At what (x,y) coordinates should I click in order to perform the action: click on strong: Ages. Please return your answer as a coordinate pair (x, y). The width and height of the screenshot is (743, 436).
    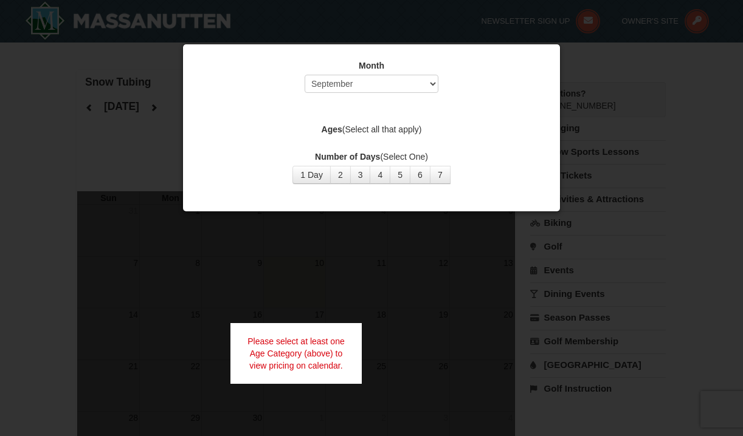
    Looking at the image, I should click on (332, 129).